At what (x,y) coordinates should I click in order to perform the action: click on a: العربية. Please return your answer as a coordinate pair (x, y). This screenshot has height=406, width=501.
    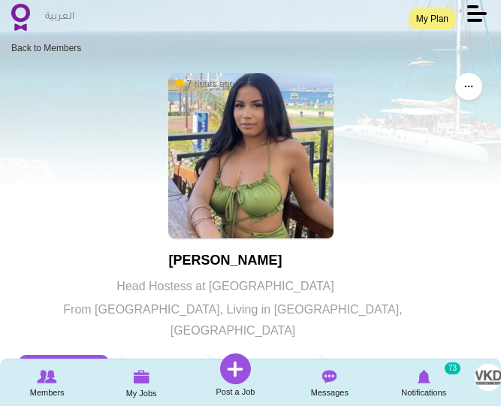
    Looking at the image, I should click on (59, 17).